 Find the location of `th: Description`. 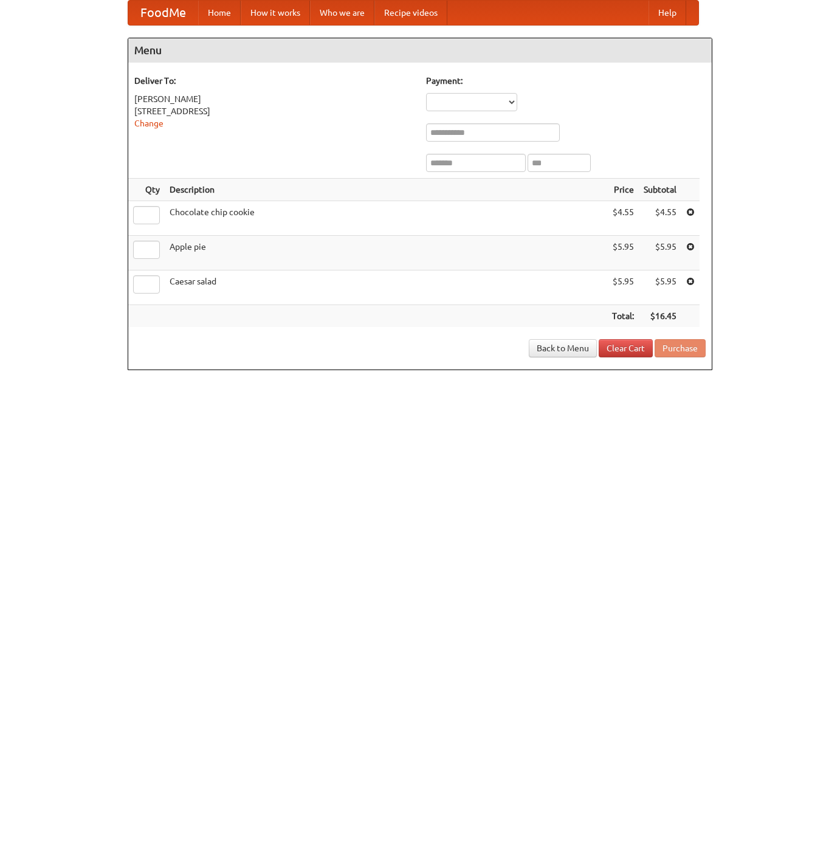

th: Description is located at coordinates (386, 190).